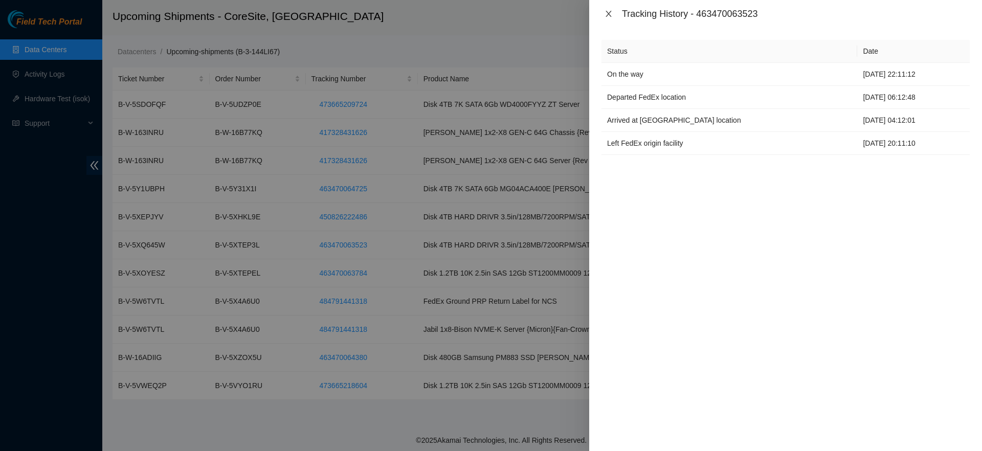 This screenshot has width=982, height=451. What do you see at coordinates (729, 74) in the screenshot?
I see `td: On the way` at bounding box center [729, 74].